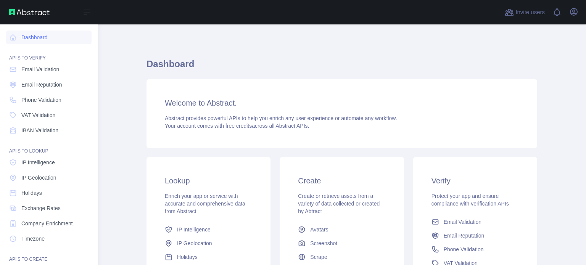  What do you see at coordinates (341, 243) in the screenshot?
I see `a: Screenshot` at bounding box center [341, 243].